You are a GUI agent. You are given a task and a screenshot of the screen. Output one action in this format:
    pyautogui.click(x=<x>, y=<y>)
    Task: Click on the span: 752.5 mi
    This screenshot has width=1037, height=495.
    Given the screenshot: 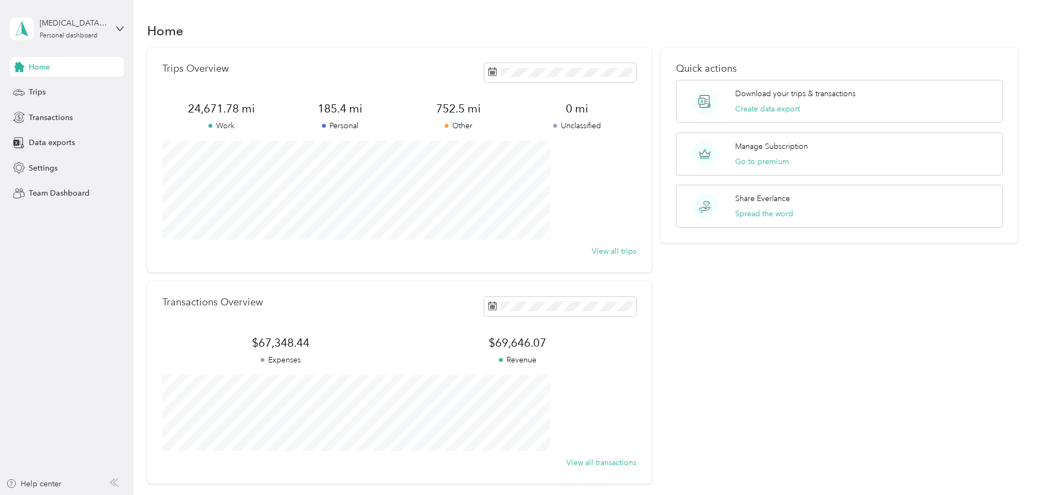 What is the action you would take?
    pyautogui.click(x=458, y=109)
    